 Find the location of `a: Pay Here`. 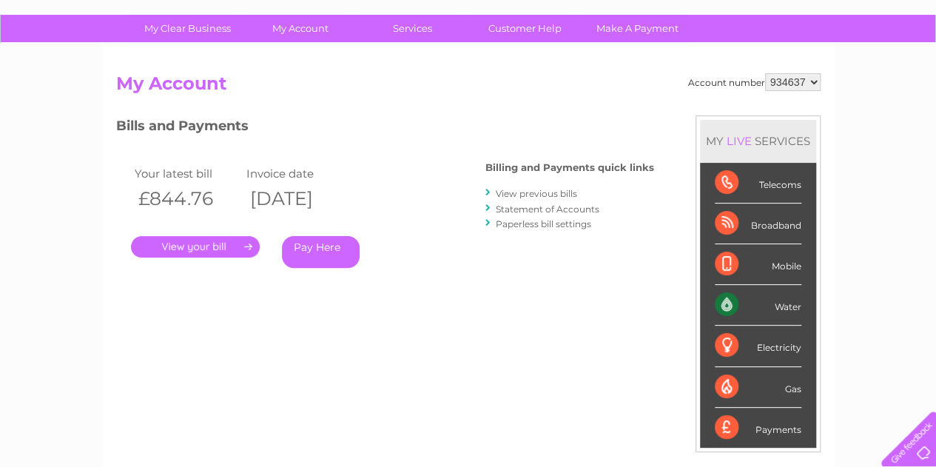

a: Pay Here is located at coordinates (320, 252).